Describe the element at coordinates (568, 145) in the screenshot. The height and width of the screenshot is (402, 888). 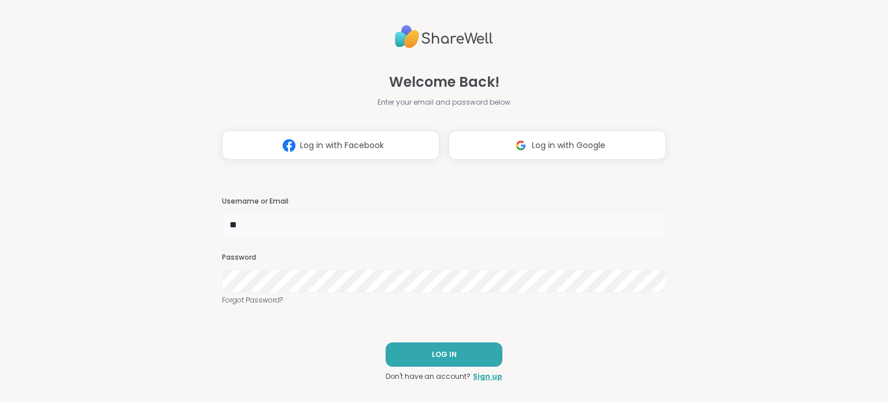
I see `span: Log in with Google` at that location.